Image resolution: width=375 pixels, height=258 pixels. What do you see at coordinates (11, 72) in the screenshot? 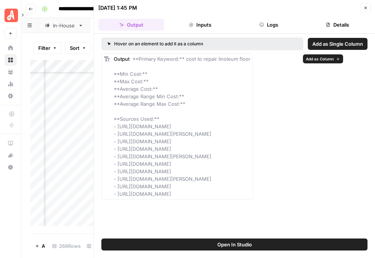
I see `a: Your Data` at bounding box center [11, 72].